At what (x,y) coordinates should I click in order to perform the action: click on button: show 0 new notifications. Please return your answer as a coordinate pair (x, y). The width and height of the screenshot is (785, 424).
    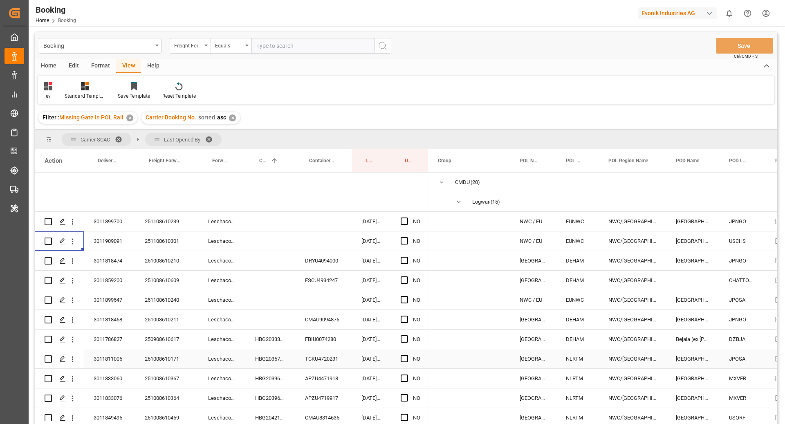
    Looking at the image, I should click on (729, 13).